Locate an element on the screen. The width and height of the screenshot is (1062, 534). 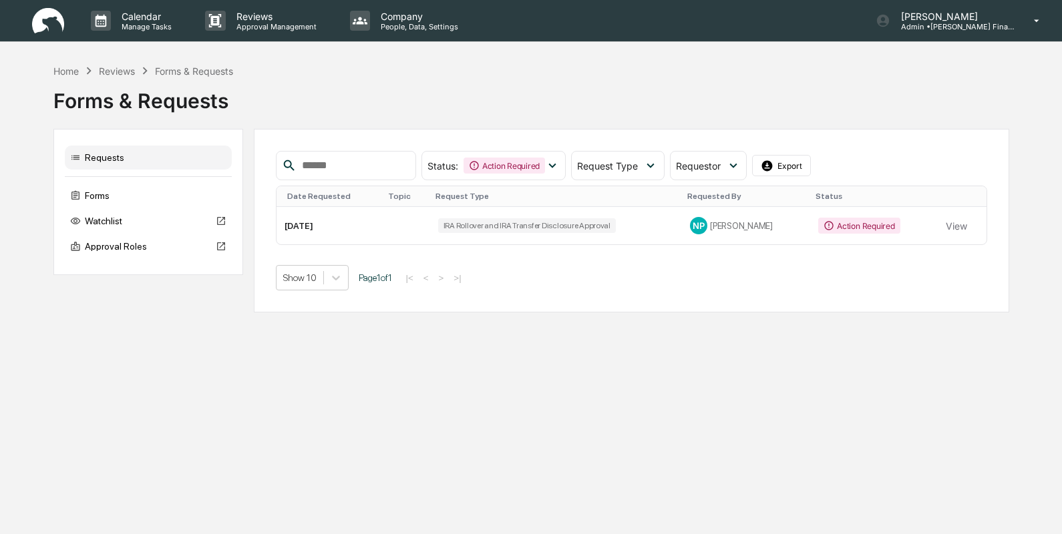
p: Reviews is located at coordinates (275, 16).